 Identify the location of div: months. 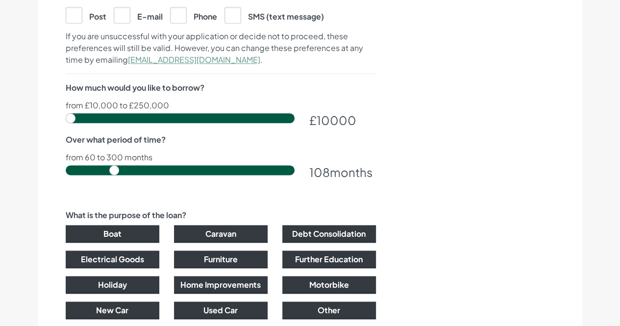
(342, 172).